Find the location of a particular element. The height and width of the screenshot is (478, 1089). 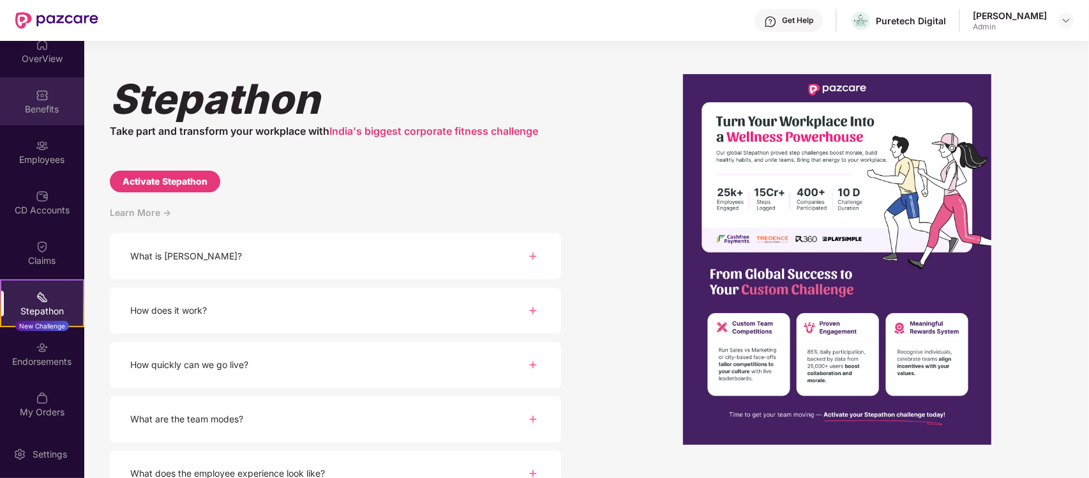

div: Settings is located at coordinates (50, 454).